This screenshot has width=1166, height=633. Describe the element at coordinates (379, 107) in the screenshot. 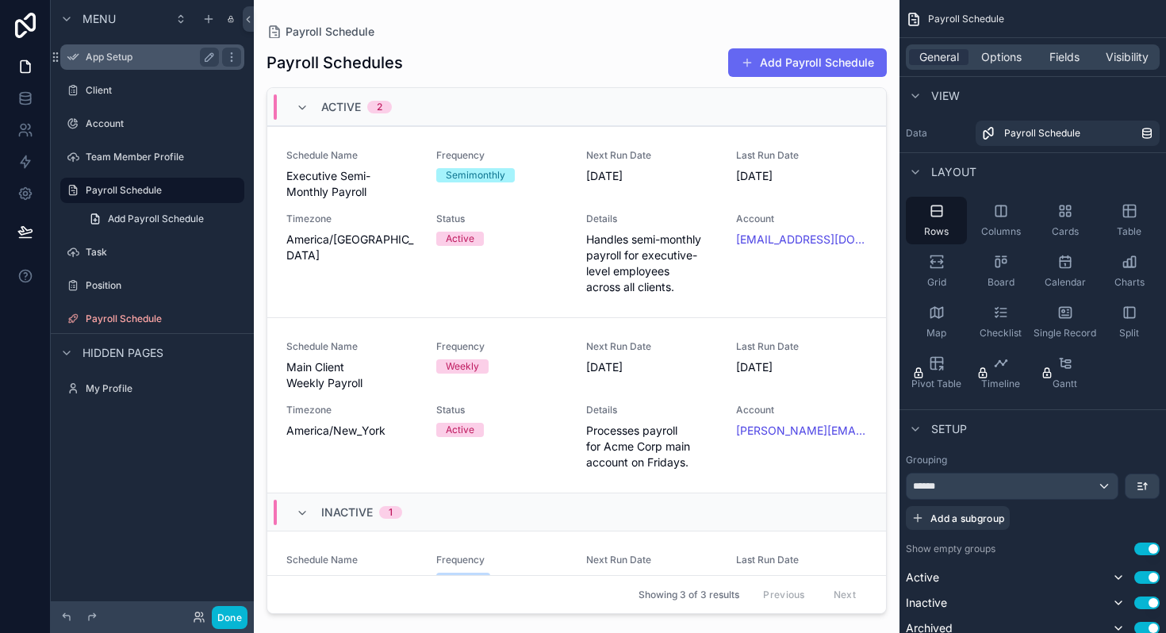

I see `div: 2` at that location.